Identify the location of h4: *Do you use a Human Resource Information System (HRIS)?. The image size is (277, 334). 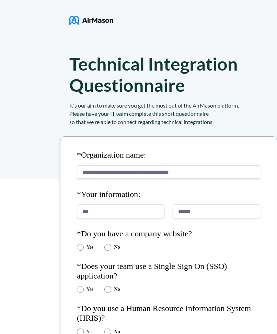
(168, 314).